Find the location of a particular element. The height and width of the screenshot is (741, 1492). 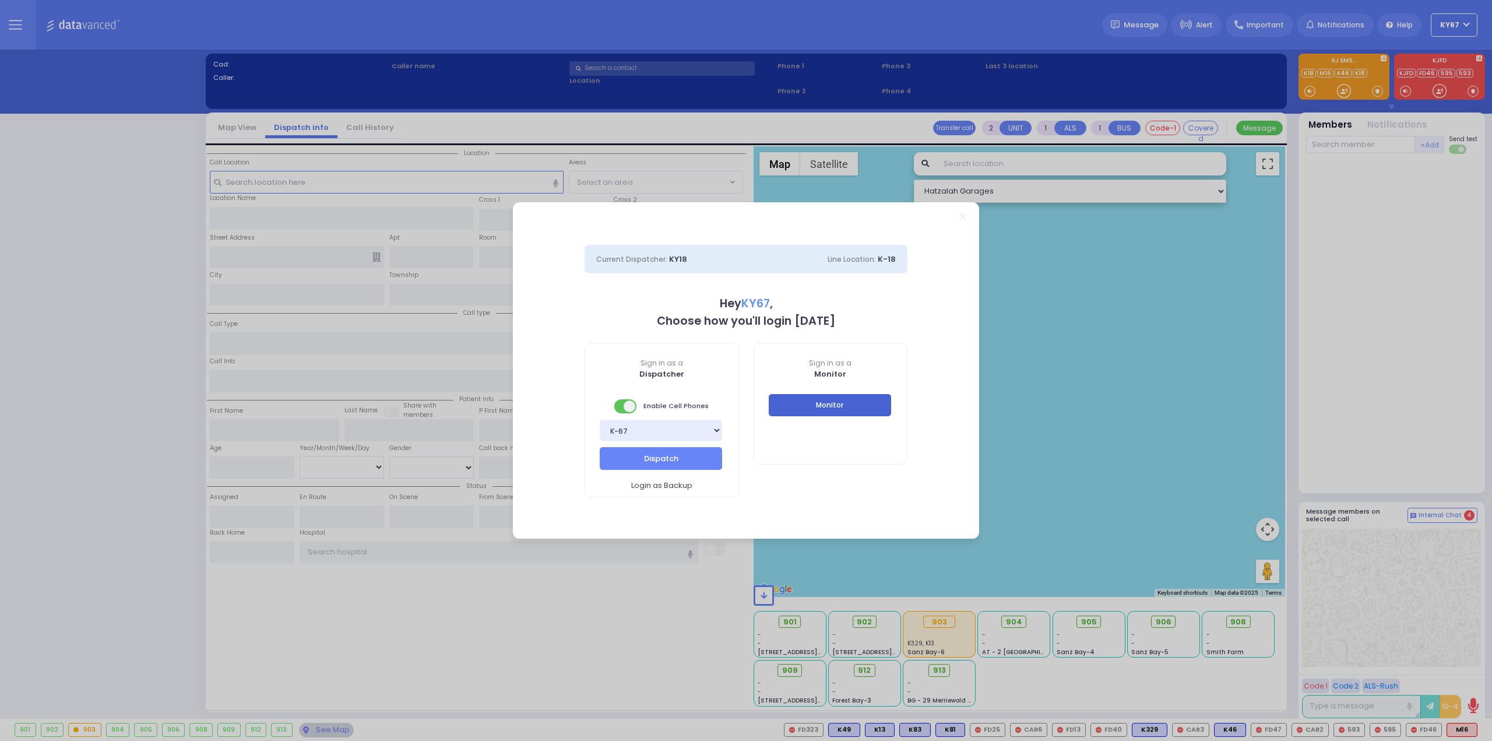

b: Hey , is located at coordinates (746, 303).